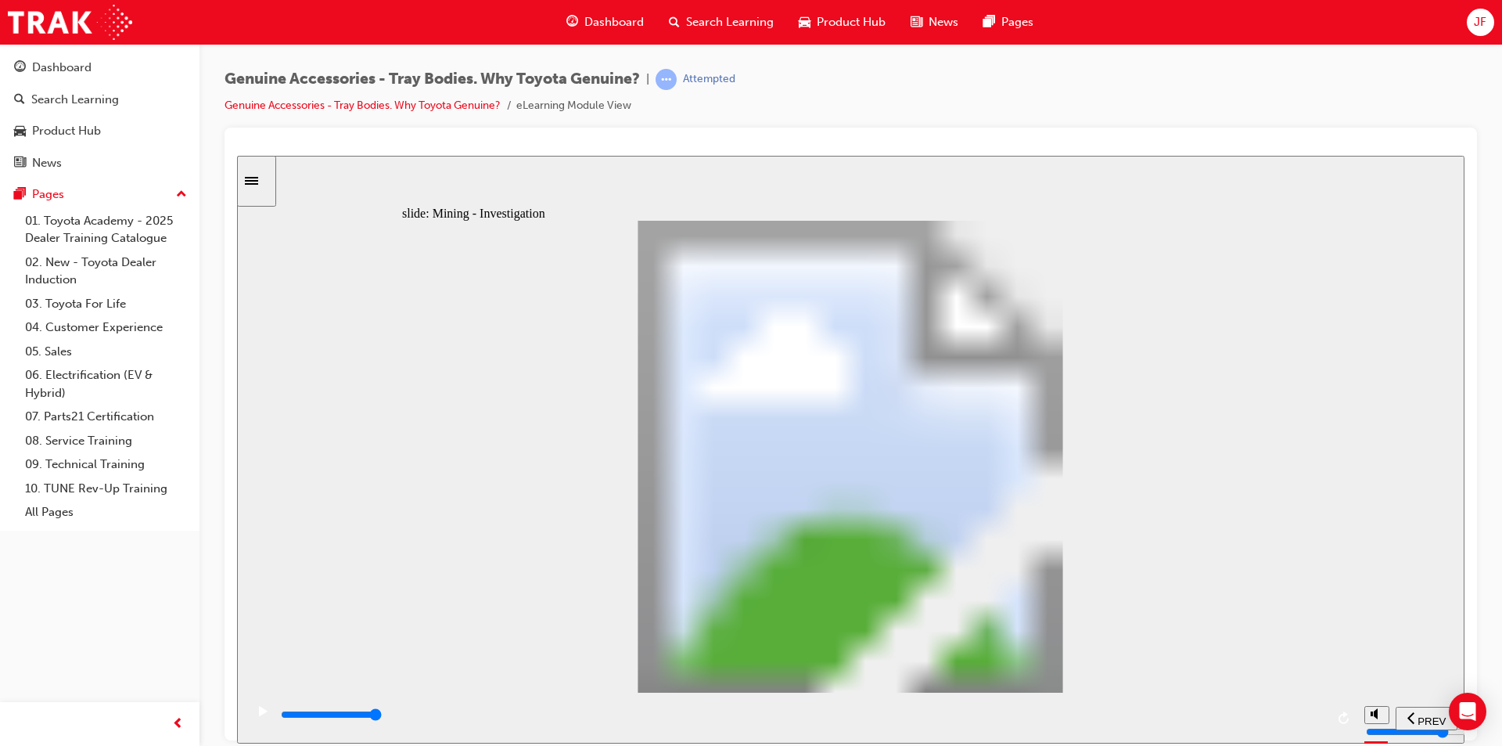 This screenshot has height=746, width=1502. What do you see at coordinates (99, 115) in the screenshot?
I see `button: DashboardSearch LearningProduct HubNews` at bounding box center [99, 115].